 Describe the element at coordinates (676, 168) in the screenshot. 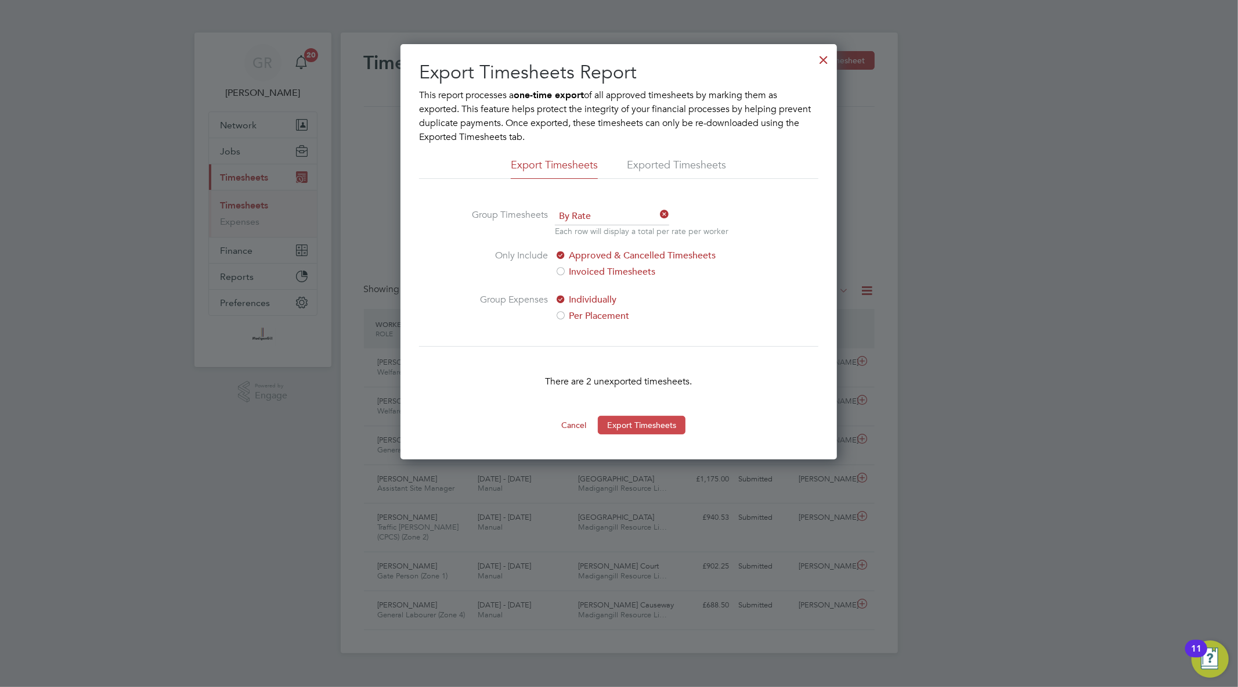

I see `li: Exported Timesheets` at that location.